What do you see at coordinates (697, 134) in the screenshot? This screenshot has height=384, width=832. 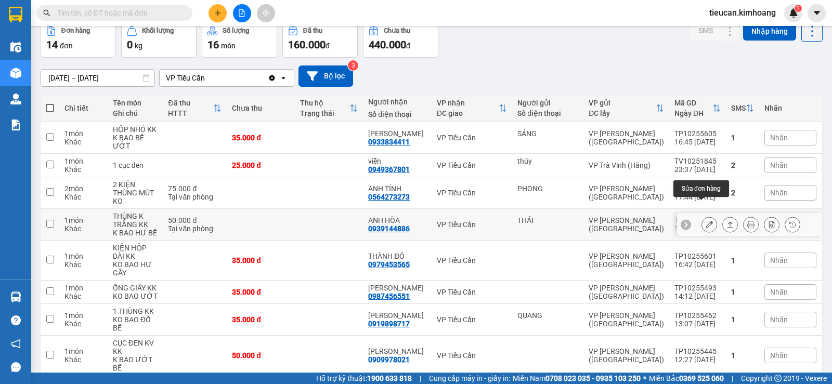 I see `div: TP10255605` at bounding box center [697, 134].